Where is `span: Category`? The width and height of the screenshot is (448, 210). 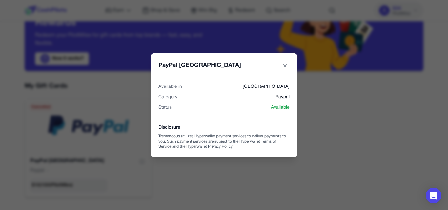 span: Category is located at coordinates (168, 97).